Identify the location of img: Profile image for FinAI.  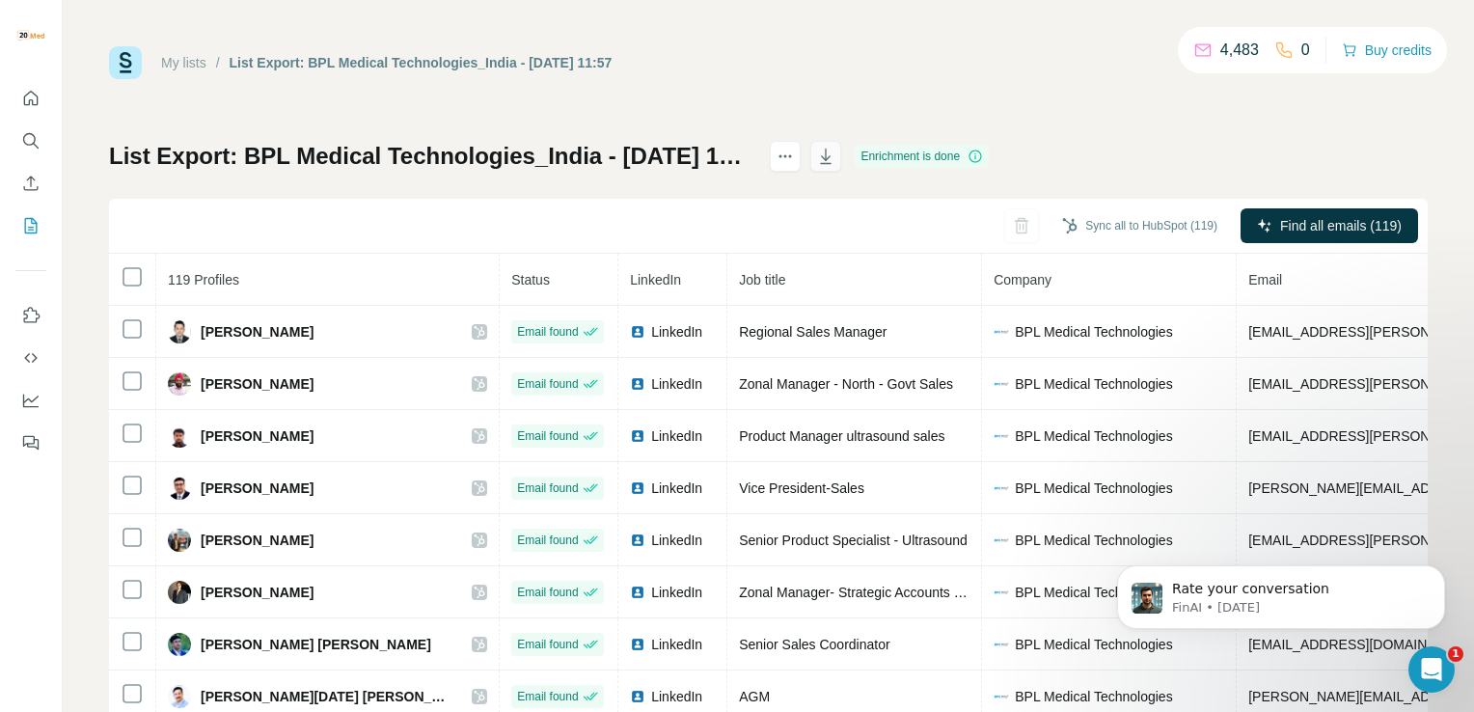
(59, 73).